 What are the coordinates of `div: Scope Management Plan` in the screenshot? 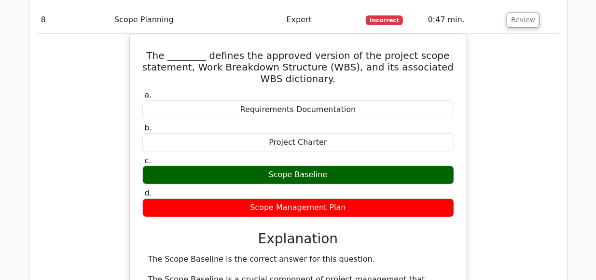 It's located at (298, 207).